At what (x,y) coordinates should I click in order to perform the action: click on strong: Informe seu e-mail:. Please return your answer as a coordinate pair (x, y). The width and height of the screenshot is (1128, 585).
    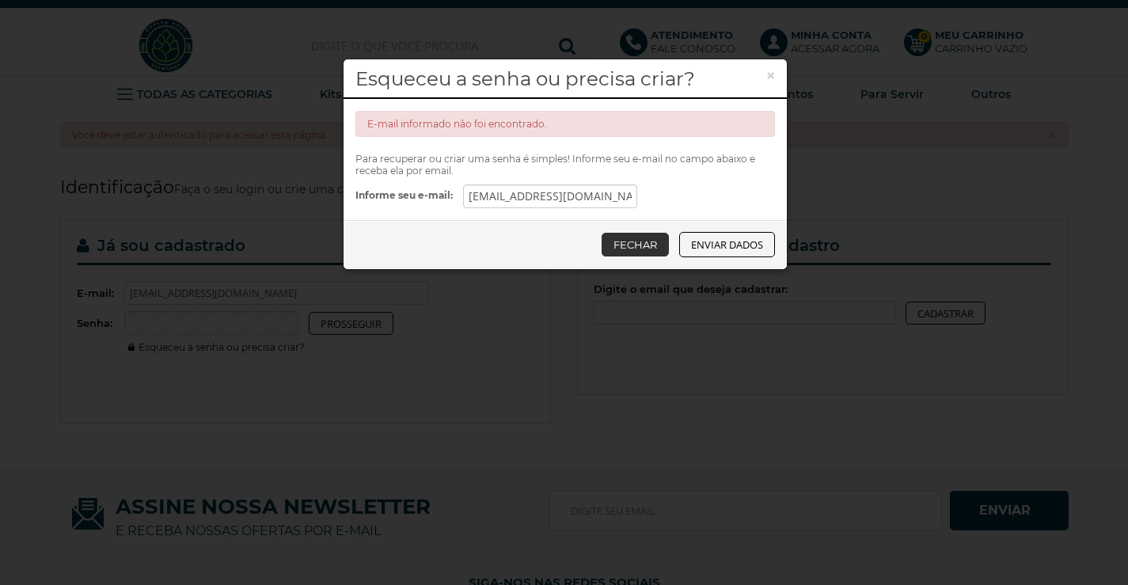
    Looking at the image, I should click on (404, 195).